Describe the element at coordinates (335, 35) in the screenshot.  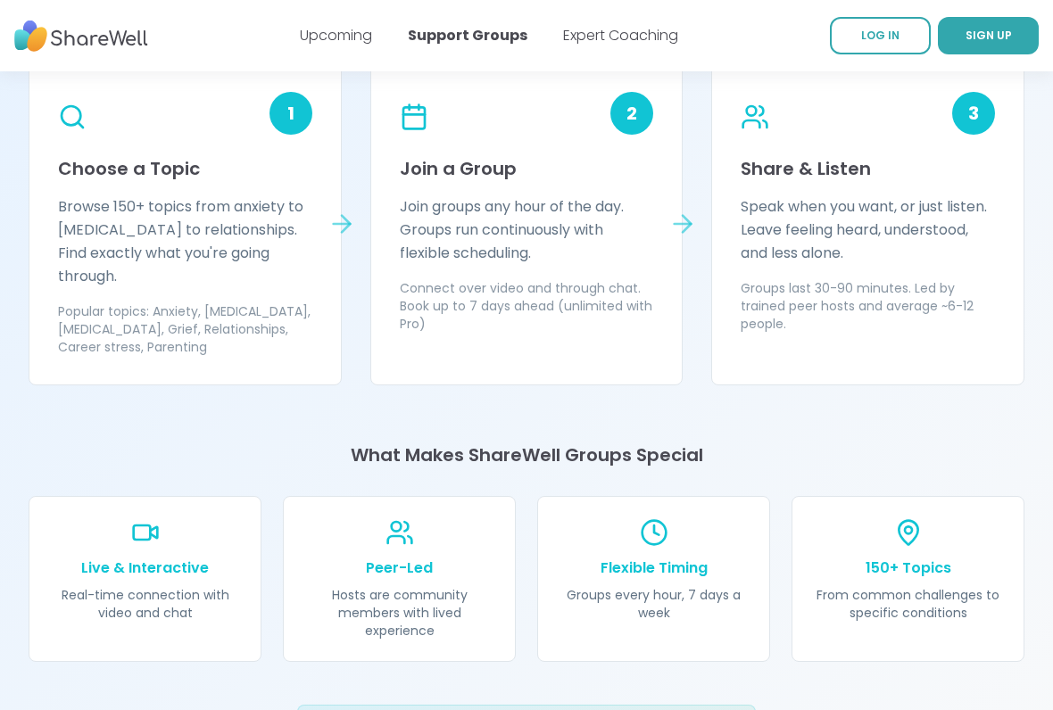
I see `a: Upcoming` at that location.